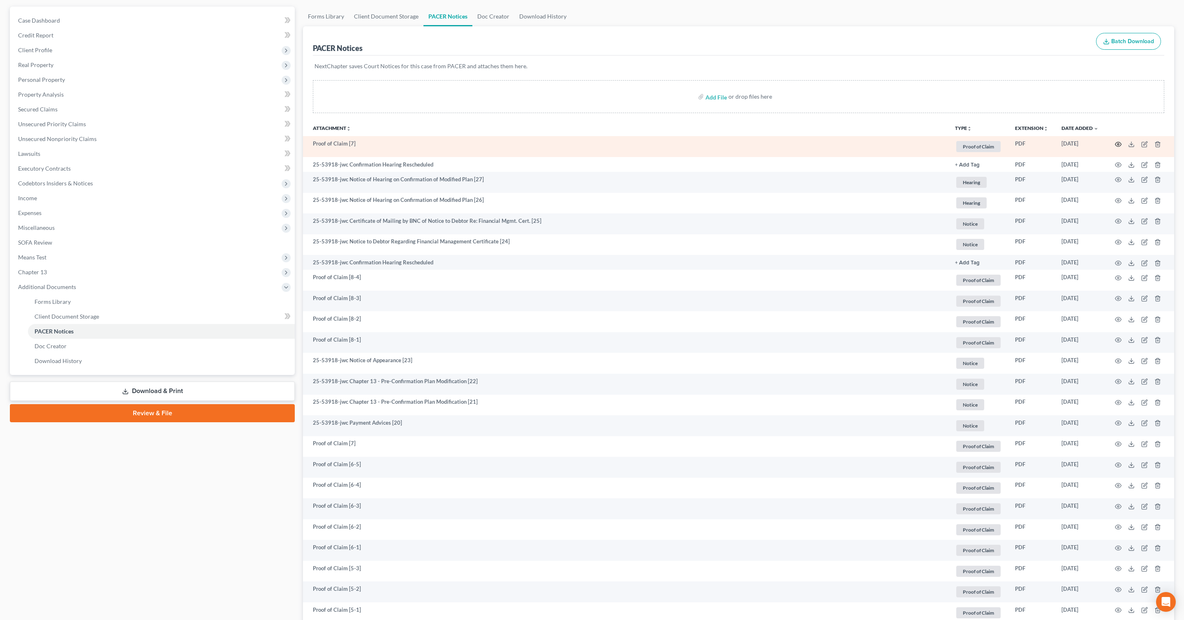  What do you see at coordinates (30, 212) in the screenshot?
I see `span: Expenses` at bounding box center [30, 212].